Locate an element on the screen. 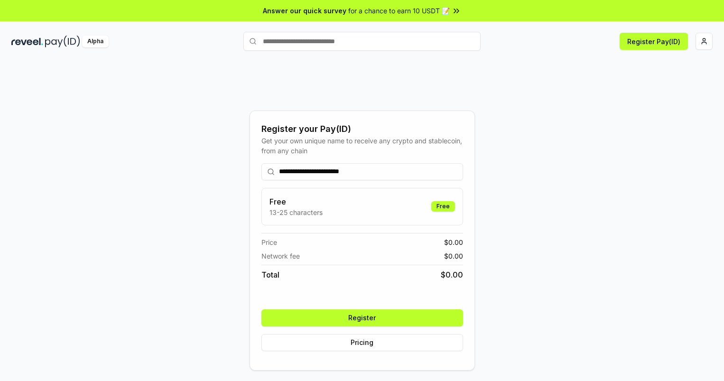  img: reveel_dark is located at coordinates (27, 41).